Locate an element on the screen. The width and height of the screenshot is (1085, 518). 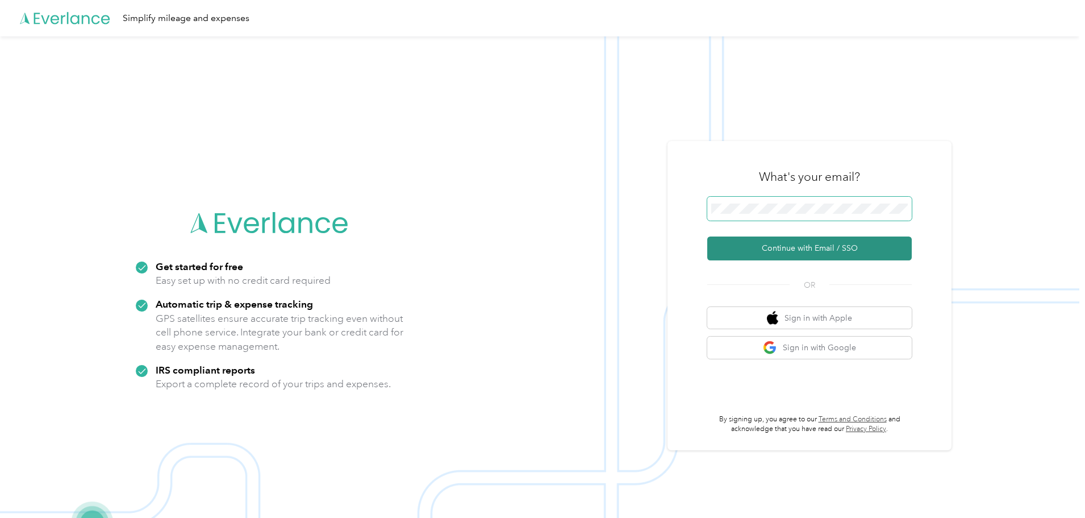
a: Privacy Policy is located at coordinates (866, 428).